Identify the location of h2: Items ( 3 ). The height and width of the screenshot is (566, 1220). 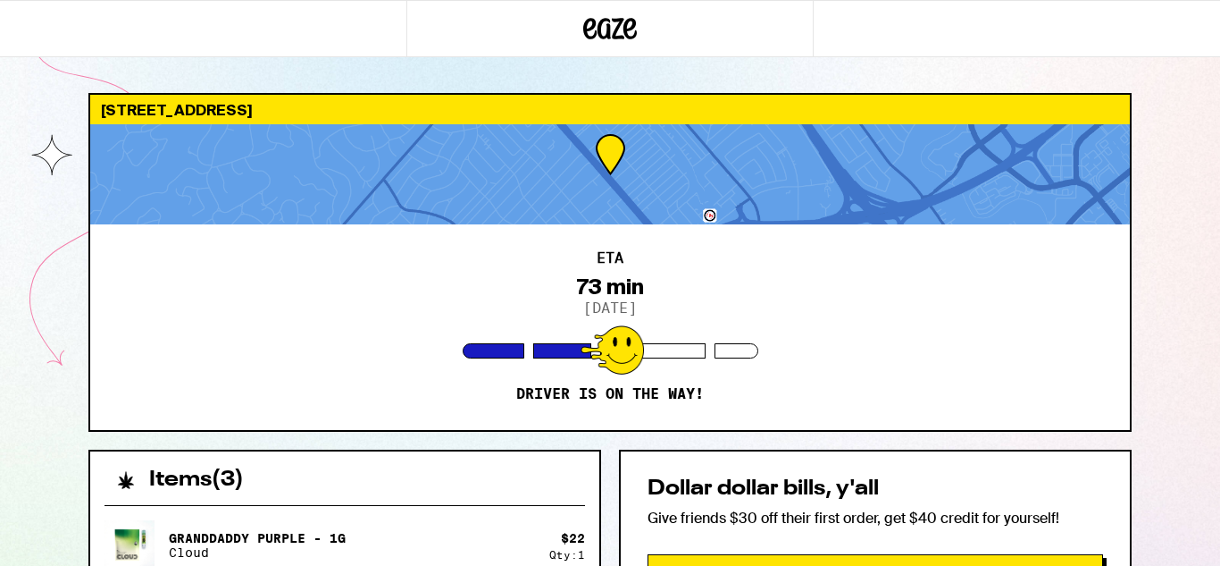
(197, 480).